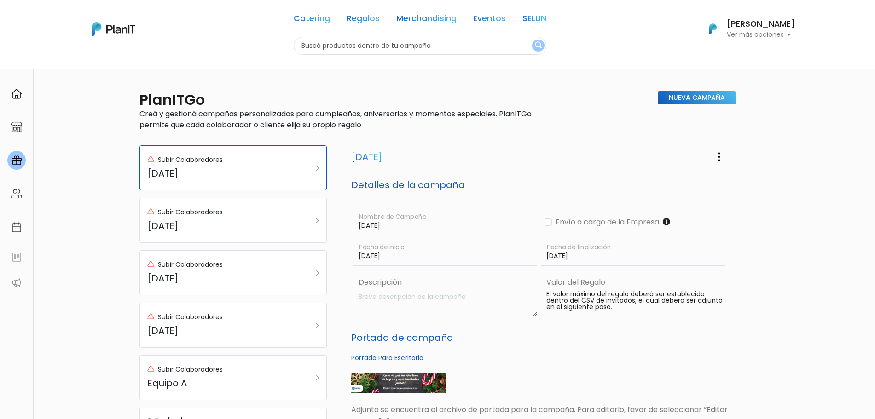  I want to click on input: Fecha de inicio, so click(445, 253).